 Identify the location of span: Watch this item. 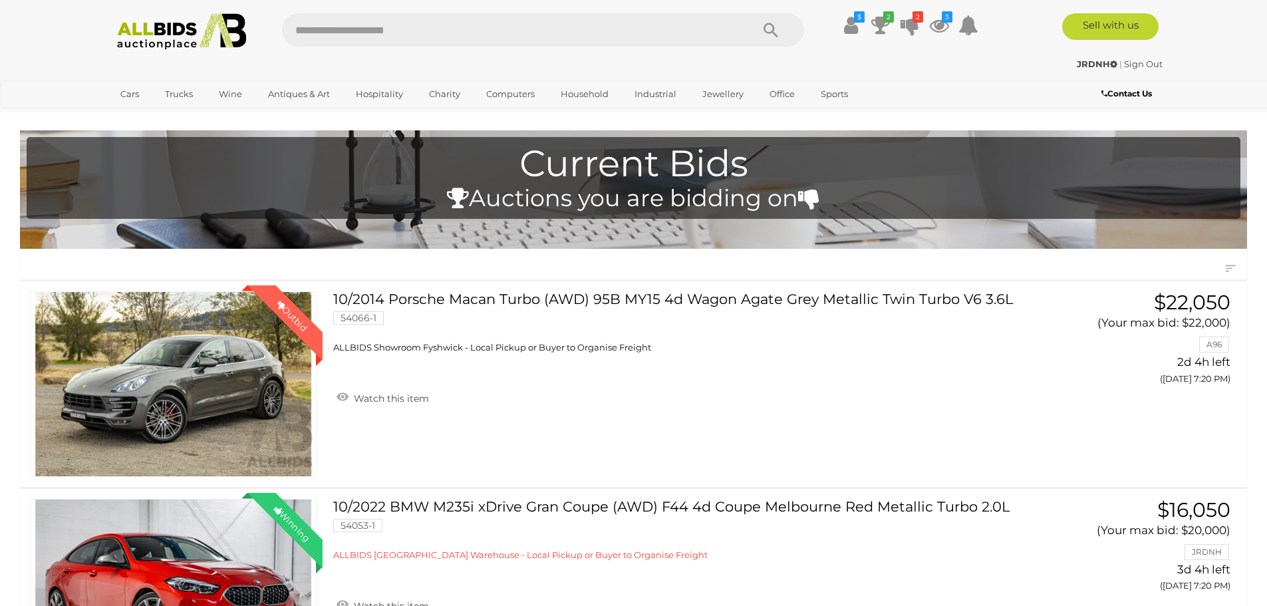
(390, 398).